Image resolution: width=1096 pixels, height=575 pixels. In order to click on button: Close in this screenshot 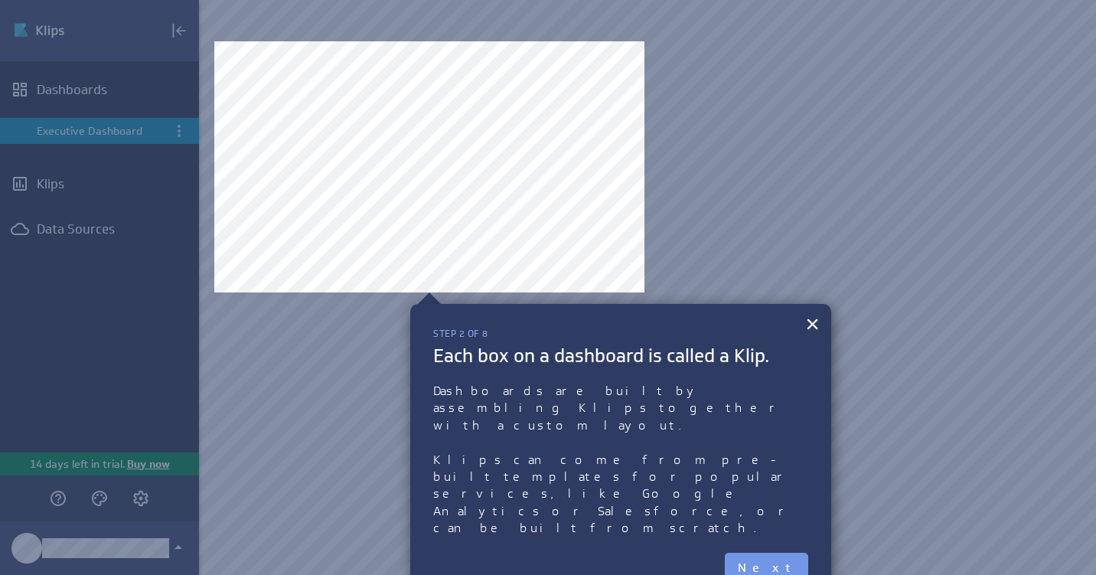, I will do `click(812, 324)`.